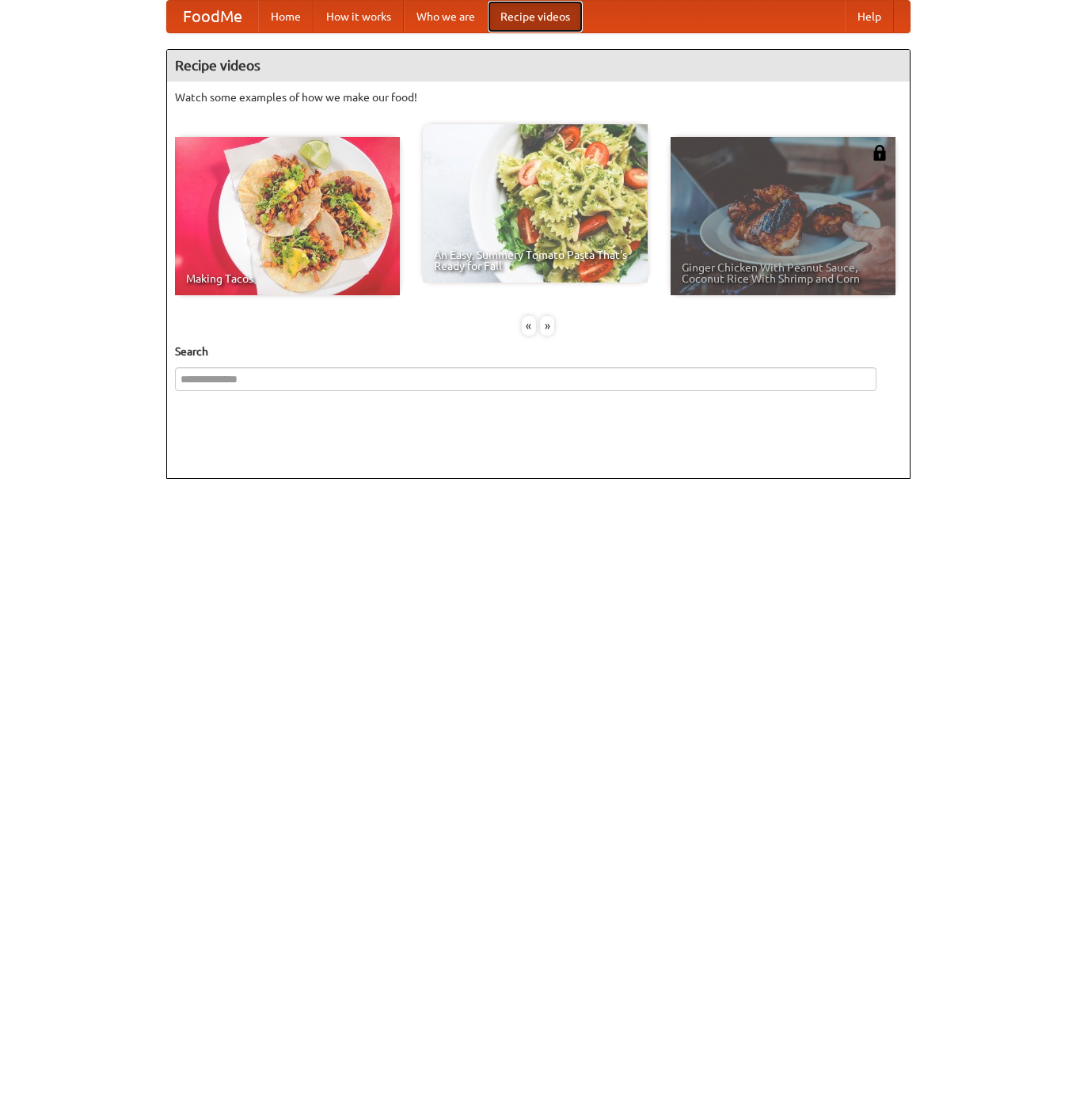 The image size is (1076, 1120). What do you see at coordinates (869, 16) in the screenshot?
I see `a: Help` at bounding box center [869, 16].